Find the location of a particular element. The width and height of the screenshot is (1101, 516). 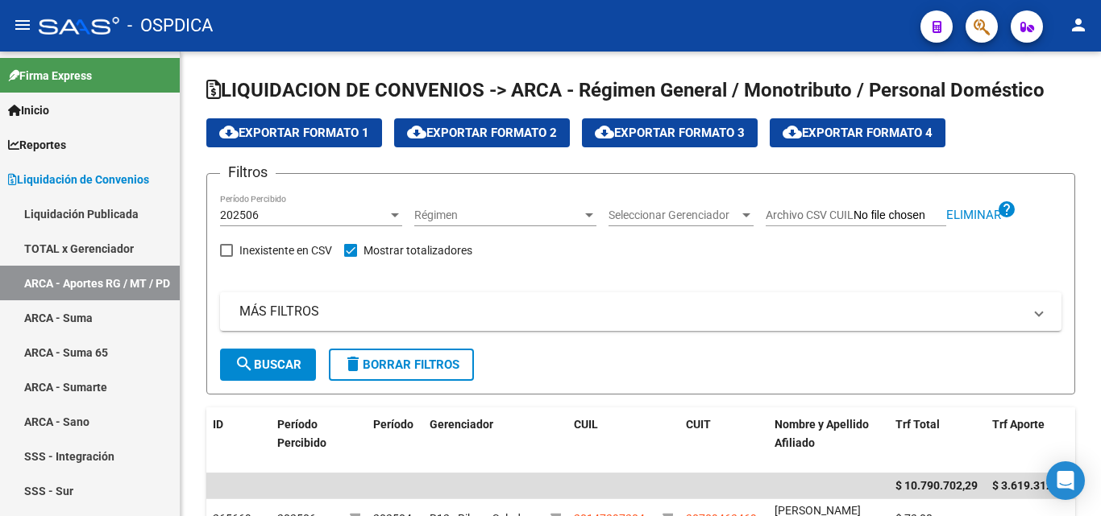

mat-icon: delete is located at coordinates (353, 364).